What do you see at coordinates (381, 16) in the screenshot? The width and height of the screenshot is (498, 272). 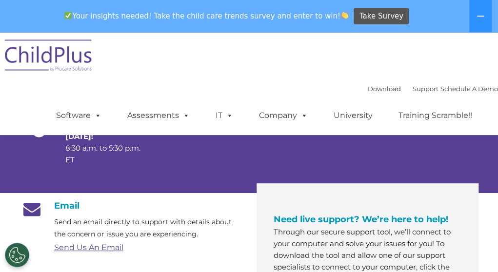 I see `span: Take Survey` at bounding box center [381, 16].